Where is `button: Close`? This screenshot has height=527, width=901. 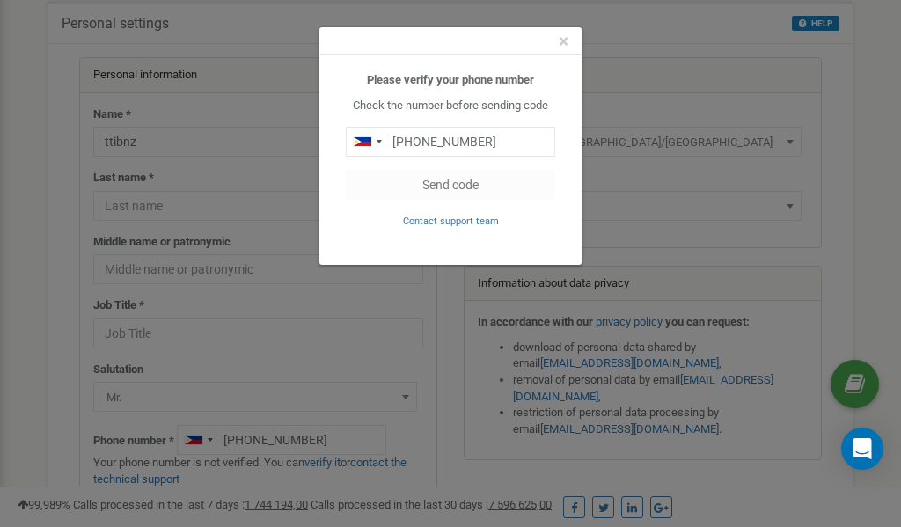
button: Close is located at coordinates (563, 41).